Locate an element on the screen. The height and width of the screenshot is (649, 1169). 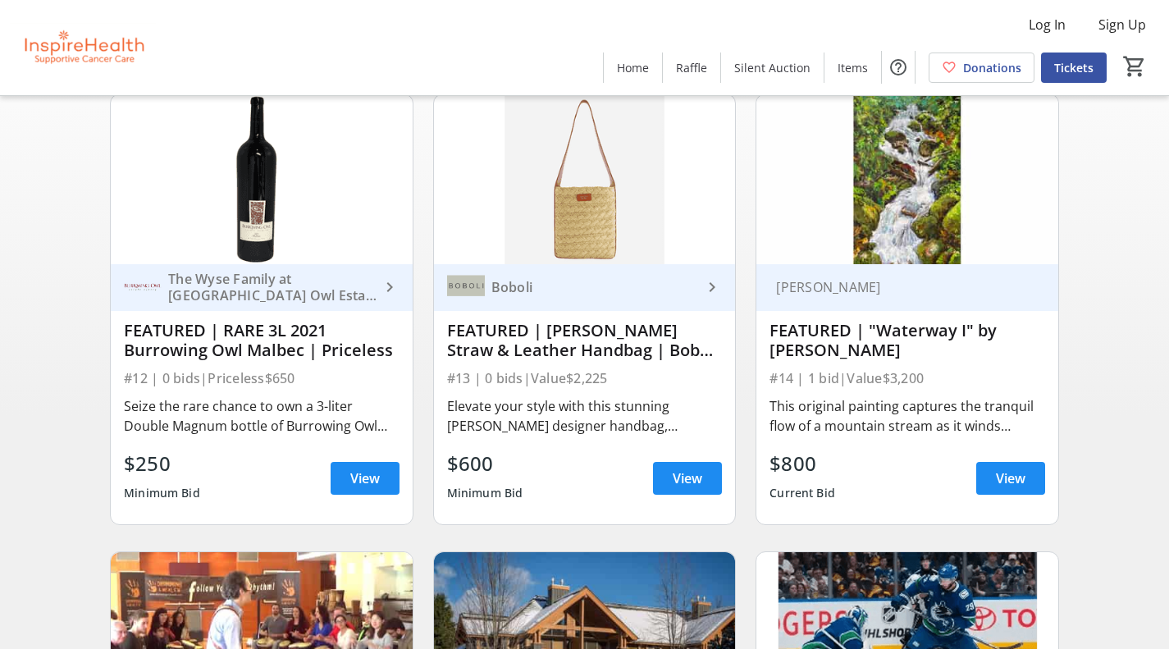
div: #14 | 1 bid | Value $3,200 is located at coordinates (907, 378).